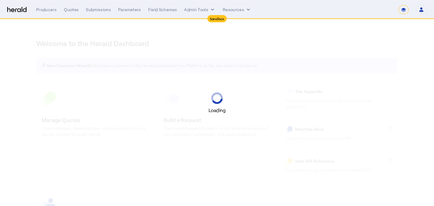 The width and height of the screenshot is (434, 206). Describe the element at coordinates (130, 10) in the screenshot. I see `div: Parameters` at that location.